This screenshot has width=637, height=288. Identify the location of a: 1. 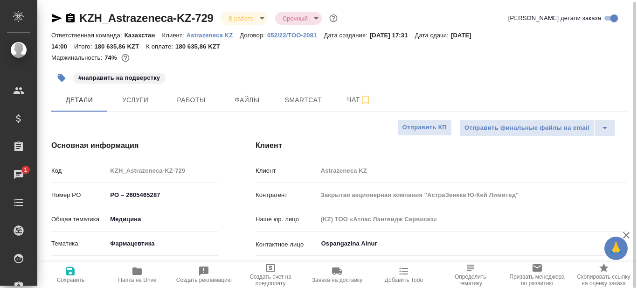
(19, 174).